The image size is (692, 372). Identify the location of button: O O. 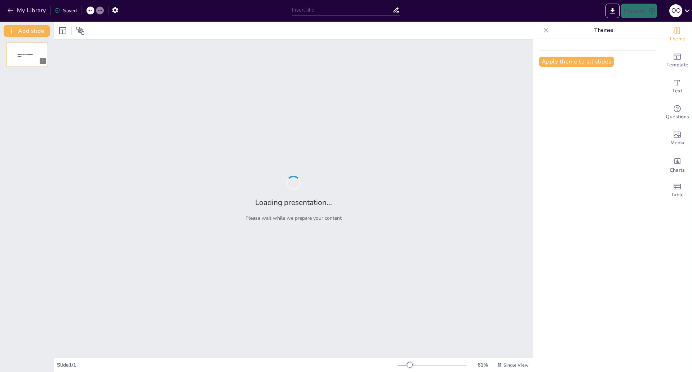
(676, 11).